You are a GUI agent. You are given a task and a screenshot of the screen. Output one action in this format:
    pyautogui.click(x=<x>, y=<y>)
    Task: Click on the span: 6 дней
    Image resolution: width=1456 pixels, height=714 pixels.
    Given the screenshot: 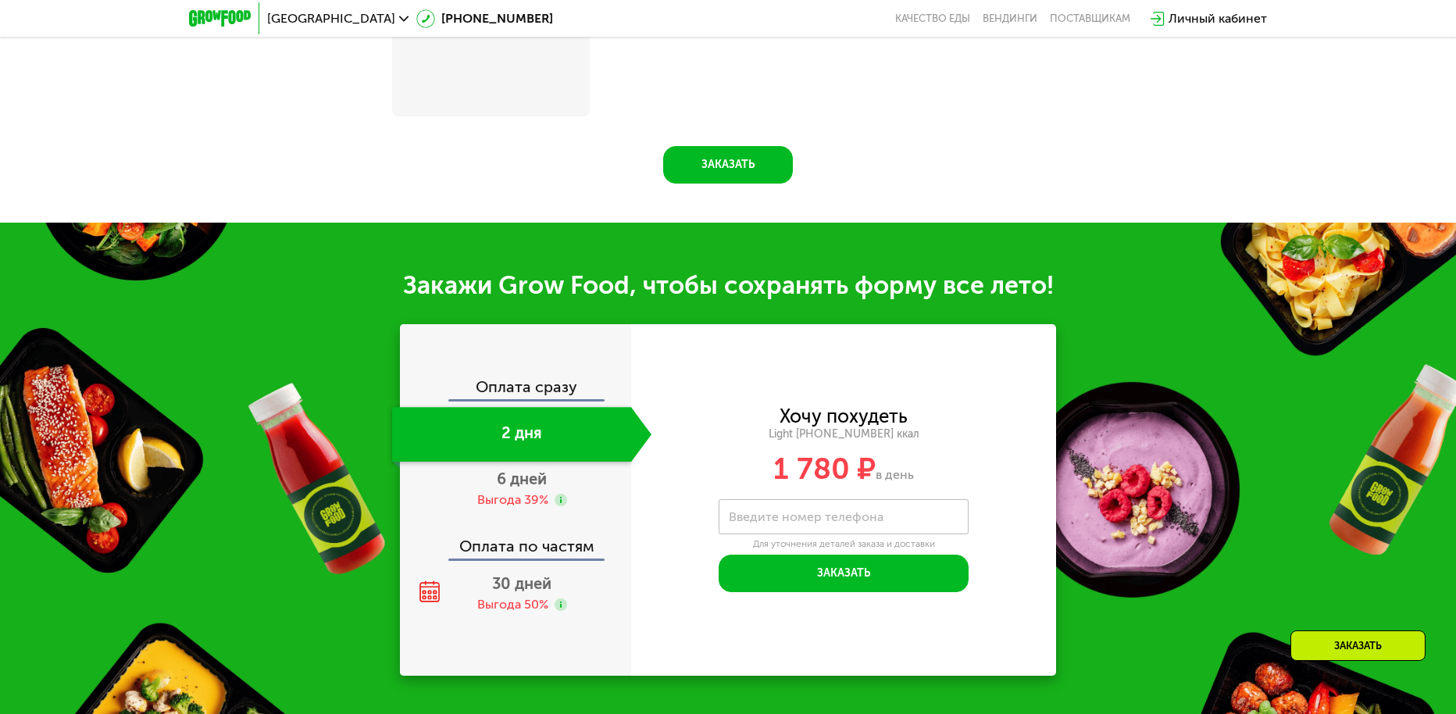 What is the action you would take?
    pyautogui.click(x=522, y=479)
    